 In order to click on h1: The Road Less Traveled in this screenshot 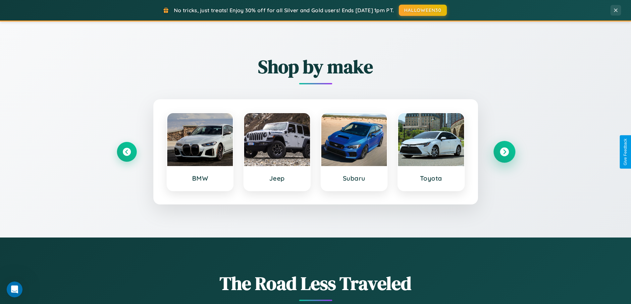, I will do `click(316, 283)`.